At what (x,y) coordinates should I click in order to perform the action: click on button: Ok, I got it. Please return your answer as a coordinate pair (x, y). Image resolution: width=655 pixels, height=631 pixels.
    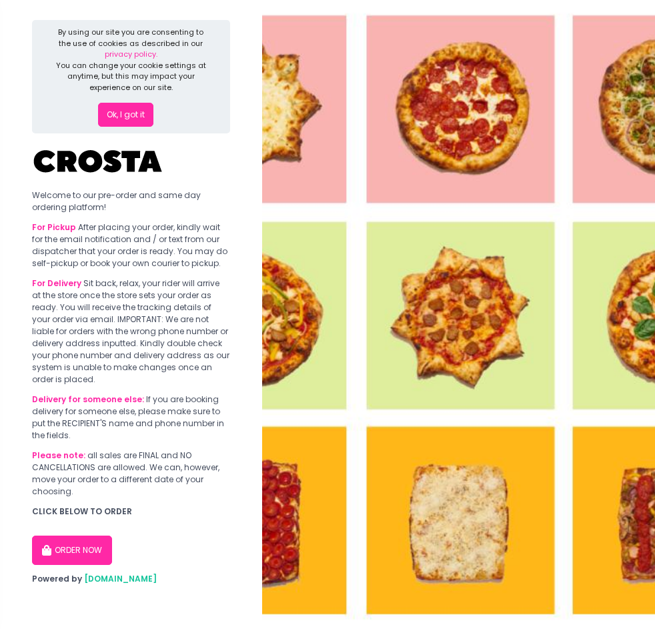
    Looking at the image, I should click on (125, 115).